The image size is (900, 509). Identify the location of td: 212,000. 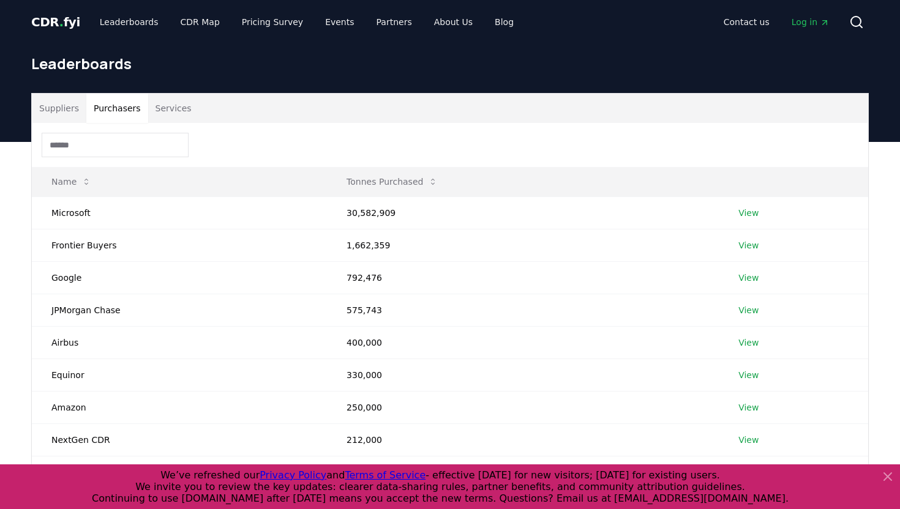
(523, 439).